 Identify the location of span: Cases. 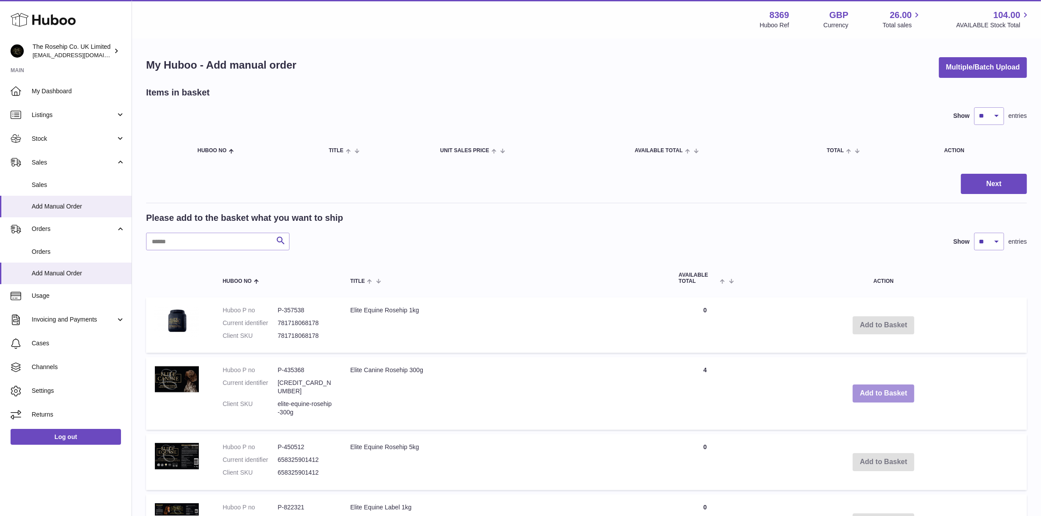
(78, 343).